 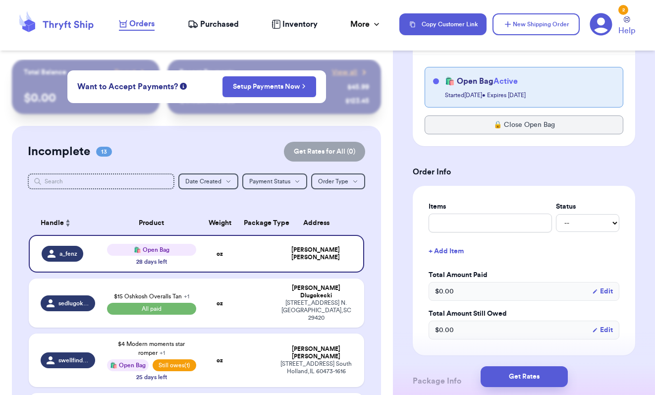 What do you see at coordinates (624, 10) in the screenshot?
I see `div: 2` at bounding box center [624, 10].